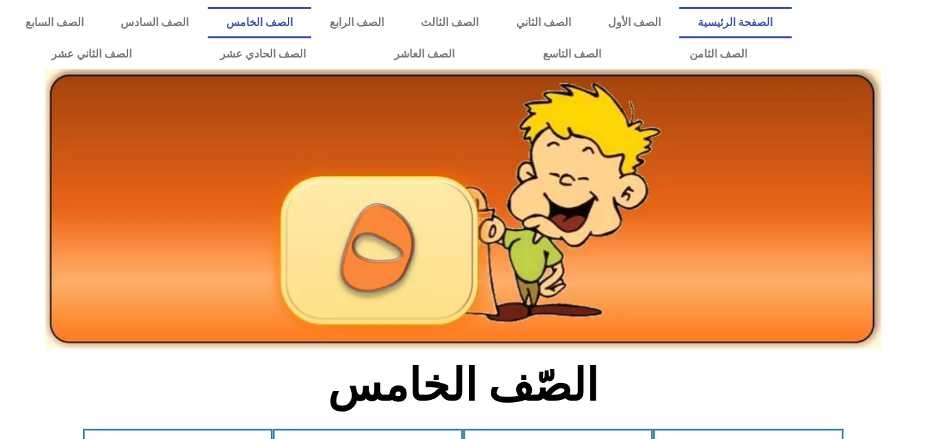 Image resolution: width=926 pixels, height=439 pixels. I want to click on a: الصف الأول, so click(634, 23).